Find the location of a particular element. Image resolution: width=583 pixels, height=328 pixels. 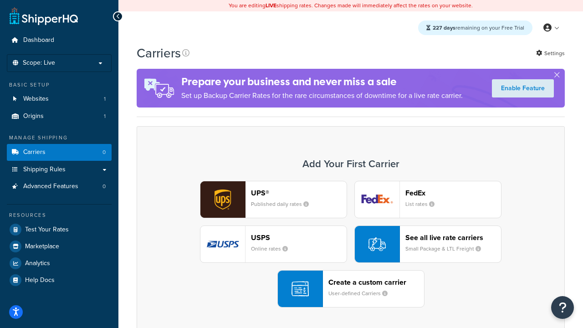

li: Dashboard is located at coordinates (59, 40).